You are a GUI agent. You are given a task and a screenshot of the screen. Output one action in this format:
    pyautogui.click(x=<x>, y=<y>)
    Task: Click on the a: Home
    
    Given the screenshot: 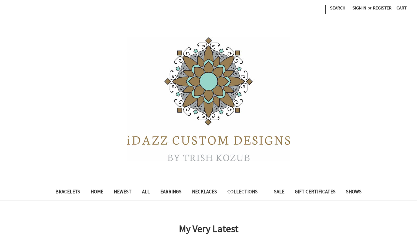 What is the action you would take?
    pyautogui.click(x=97, y=193)
    